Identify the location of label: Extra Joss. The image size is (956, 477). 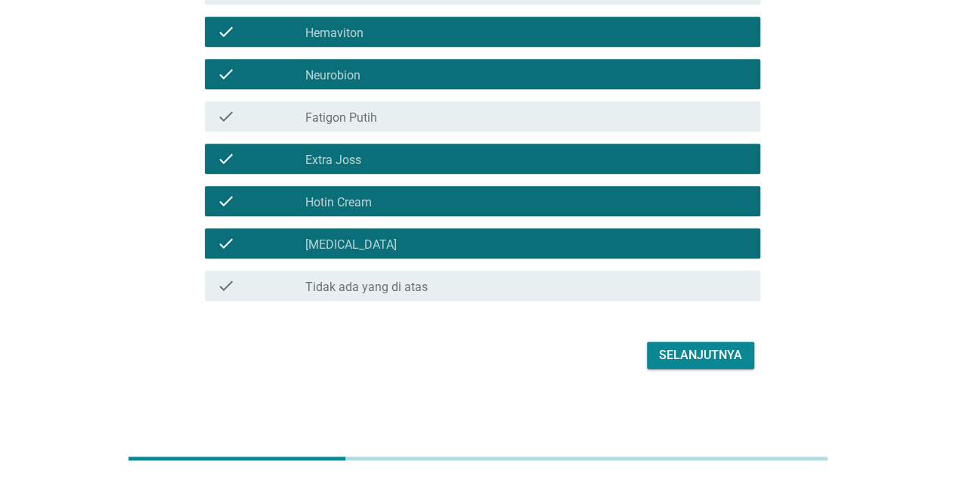
(333, 160).